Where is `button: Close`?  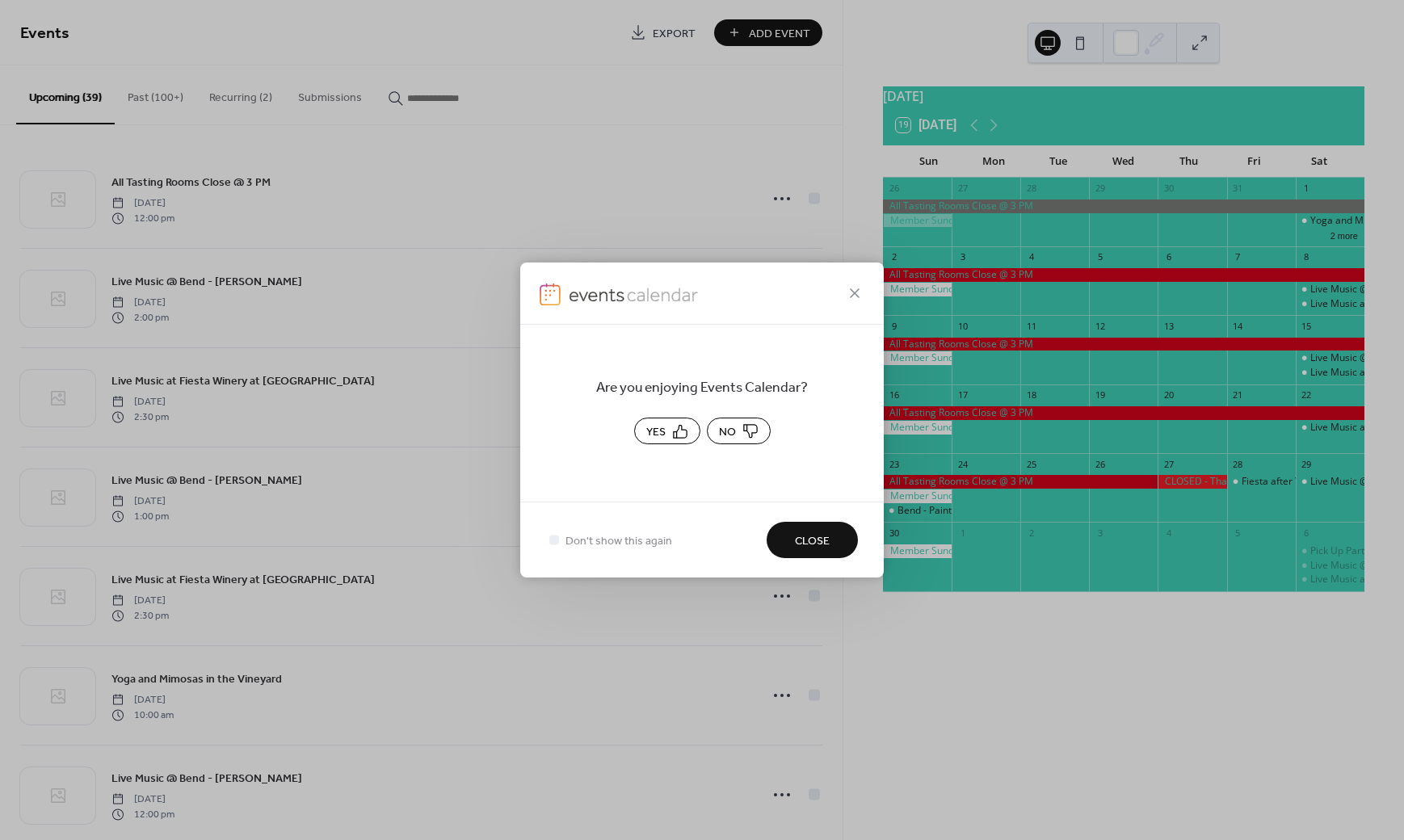
button: Close is located at coordinates (812, 539).